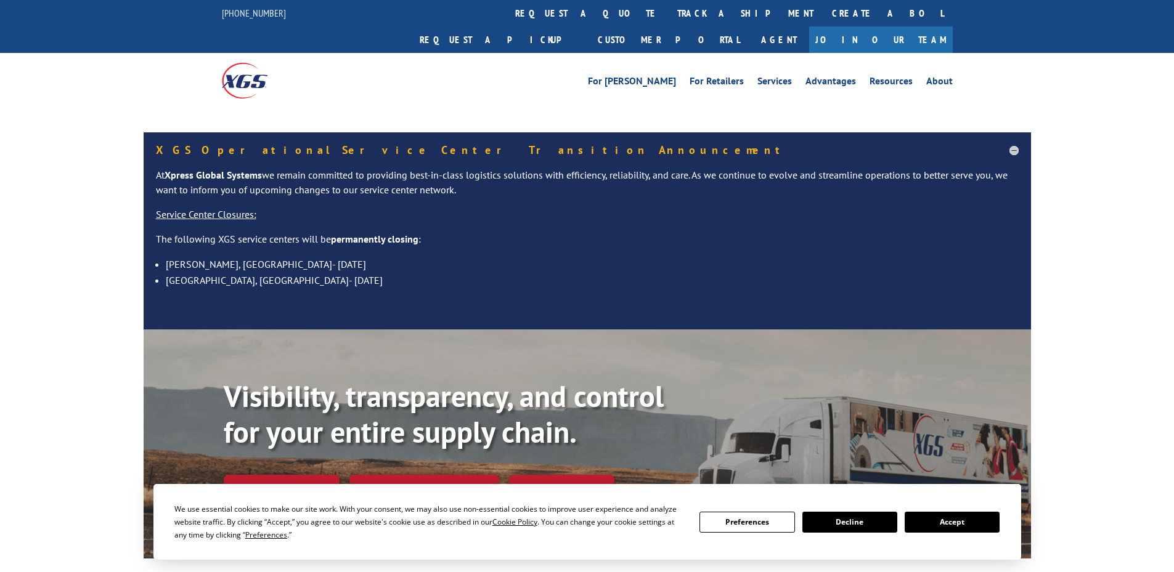 The image size is (1174, 572). Describe the element at coordinates (717, 83) in the screenshot. I see `a: For Retailers` at that location.